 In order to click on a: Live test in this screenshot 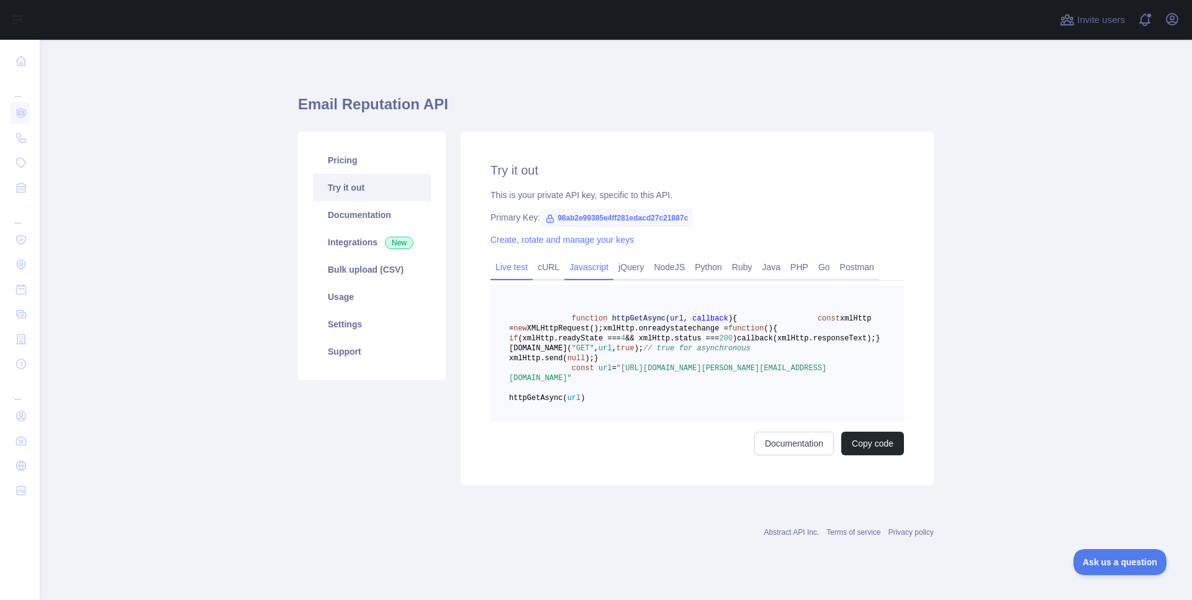, I will do `click(511, 267)`.